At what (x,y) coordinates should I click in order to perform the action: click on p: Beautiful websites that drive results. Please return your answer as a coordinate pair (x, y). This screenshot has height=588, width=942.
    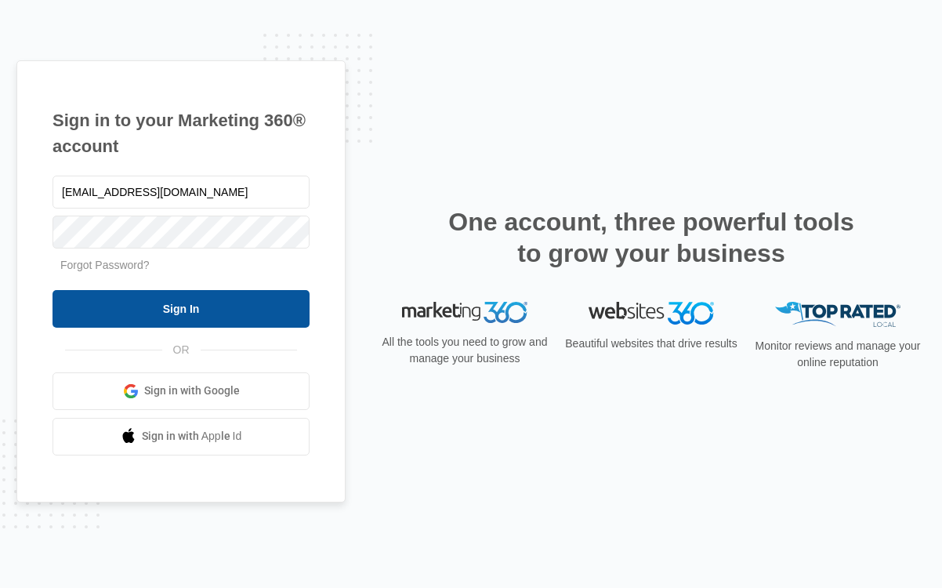
    Looking at the image, I should click on (651, 343).